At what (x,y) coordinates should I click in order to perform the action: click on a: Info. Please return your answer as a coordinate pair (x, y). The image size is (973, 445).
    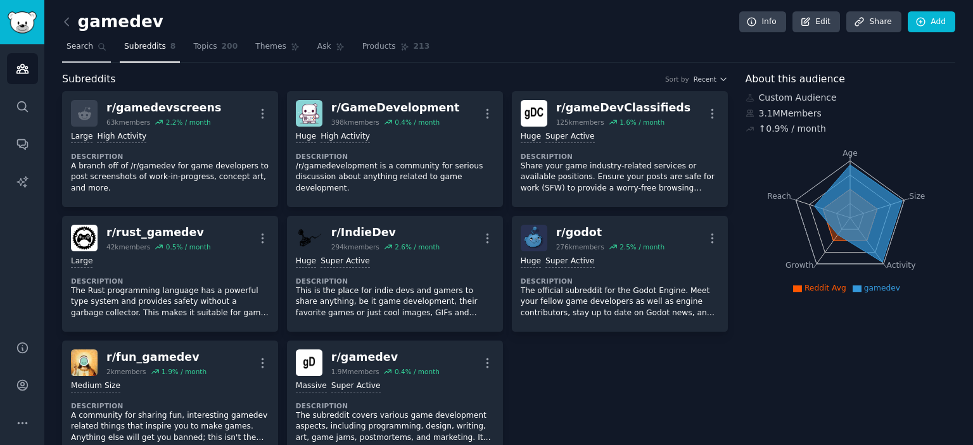
    Looking at the image, I should click on (763, 22).